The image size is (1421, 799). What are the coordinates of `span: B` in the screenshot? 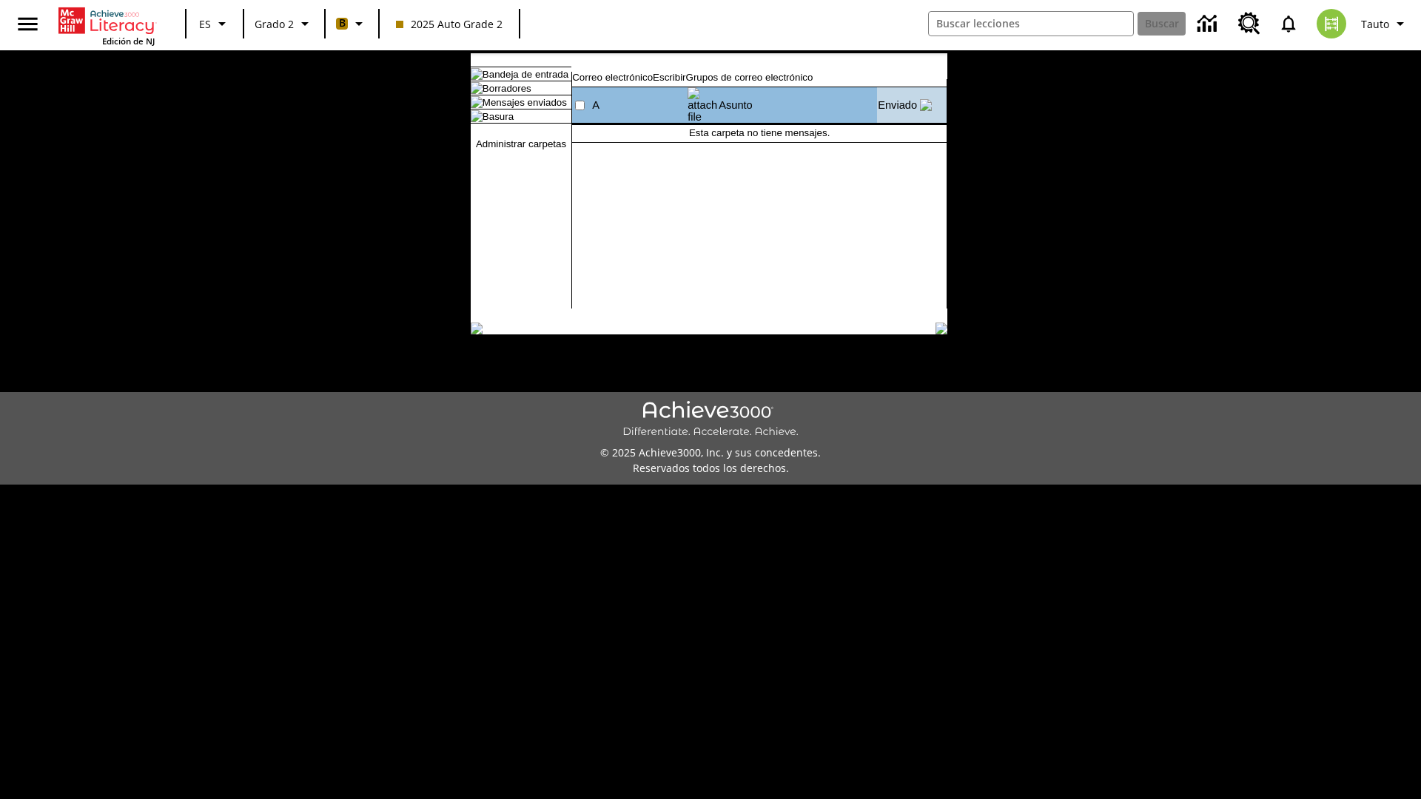 It's located at (342, 23).